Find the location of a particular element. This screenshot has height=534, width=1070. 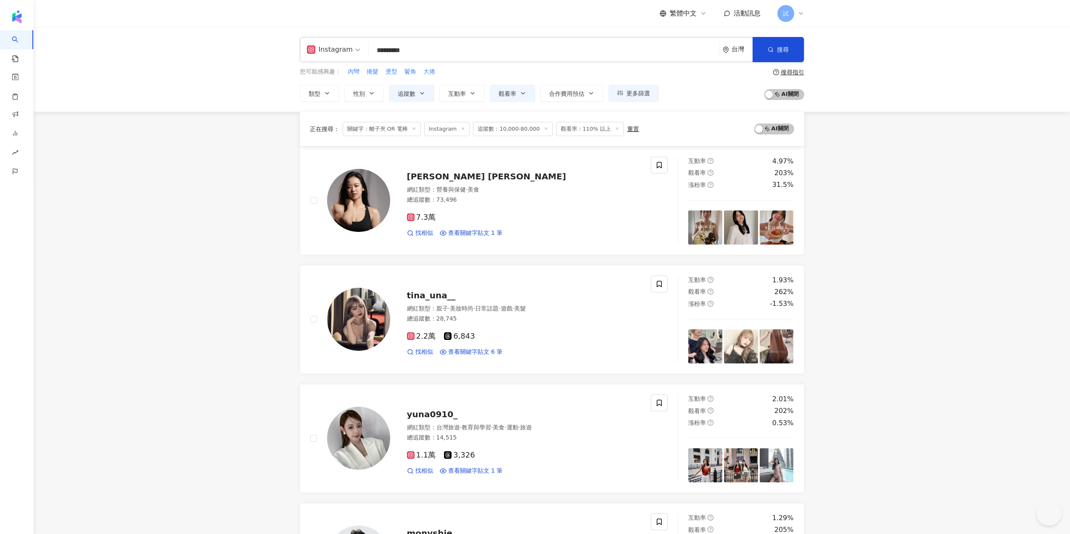

a: KOL Avataryuna0910_網紅類型：台灣旅遊·教育與學習·美食·運動·旅遊總追蹤數：14,5151.1萬3,326找相似查看關鍵字貼文 1 筆互動率question-circle2.... is located at coordinates (552, 439).